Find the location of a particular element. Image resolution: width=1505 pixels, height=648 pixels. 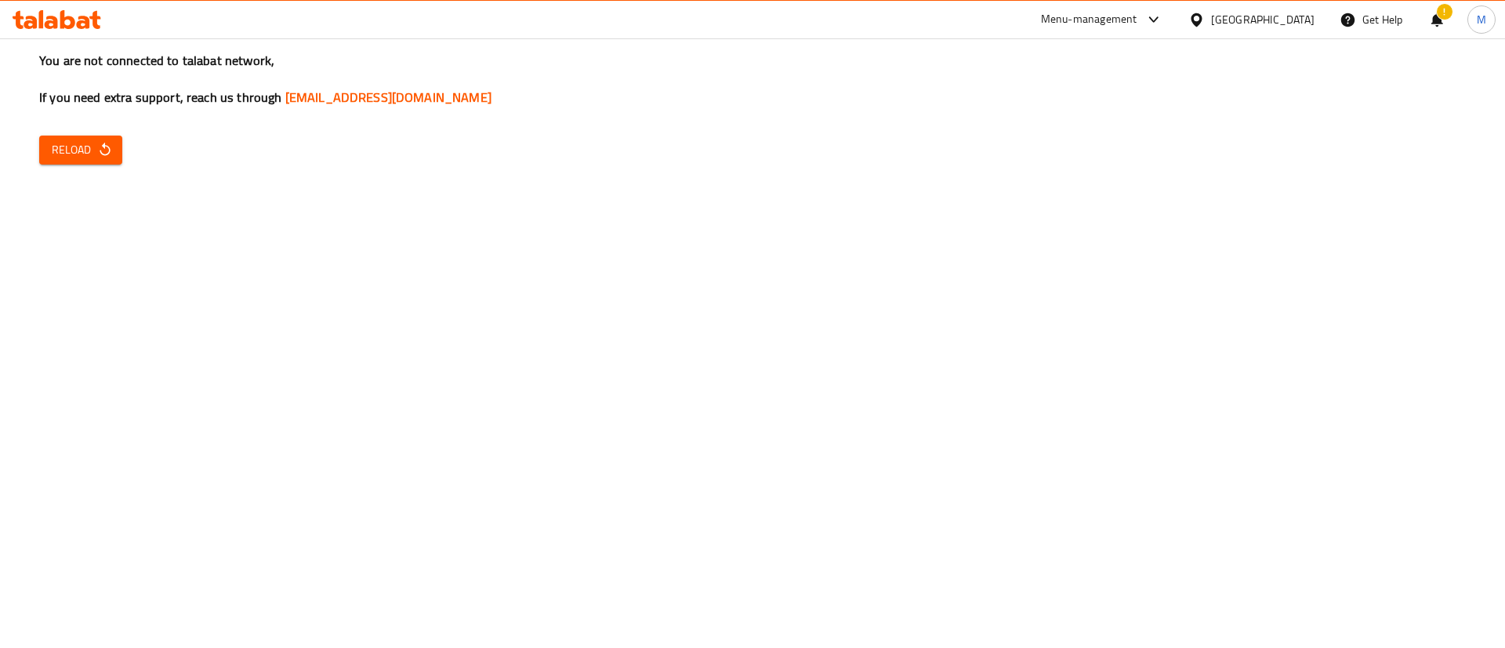

button: Reload is located at coordinates (81, 150).